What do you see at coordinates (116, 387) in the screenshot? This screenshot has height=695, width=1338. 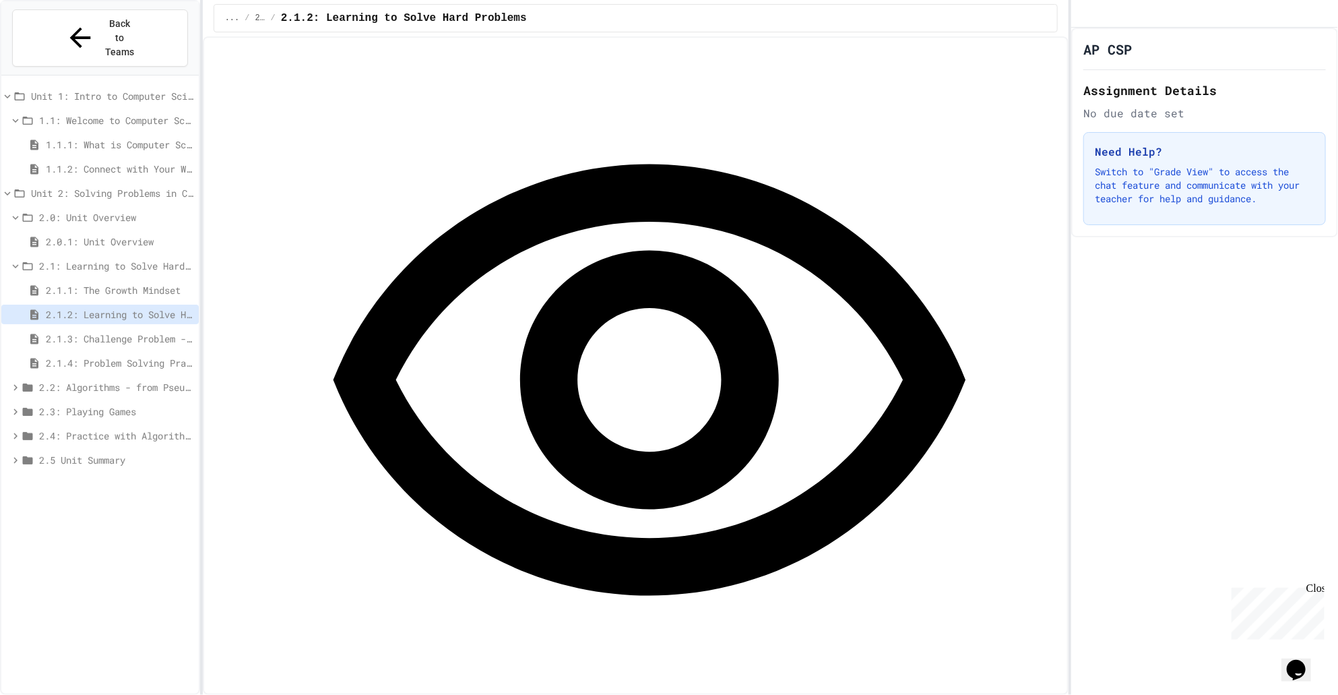 I see `span: 2.2: Algorithms - from Pseudocode to Flowcharts` at bounding box center [116, 387].